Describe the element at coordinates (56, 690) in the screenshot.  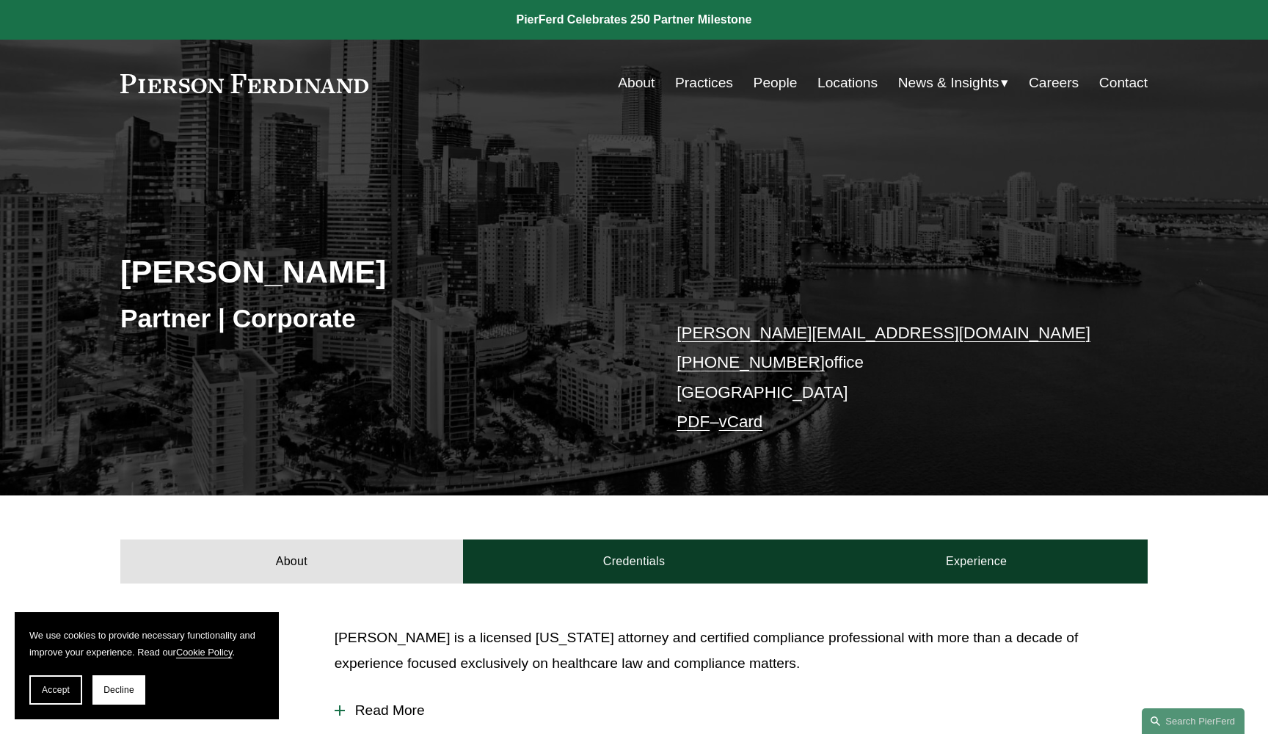
I see `button: Accept` at that location.